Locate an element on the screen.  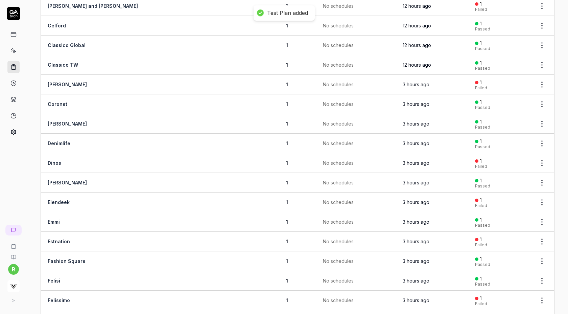
a: Dinos is located at coordinates (54, 163).